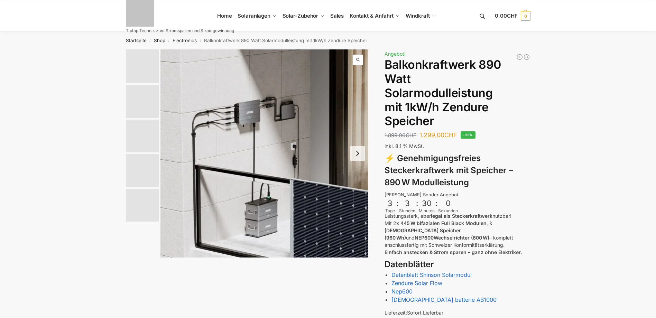 This screenshot has width=656, height=318. What do you see at coordinates (358, 154) in the screenshot?
I see `button: Next slide` at bounding box center [358, 154].